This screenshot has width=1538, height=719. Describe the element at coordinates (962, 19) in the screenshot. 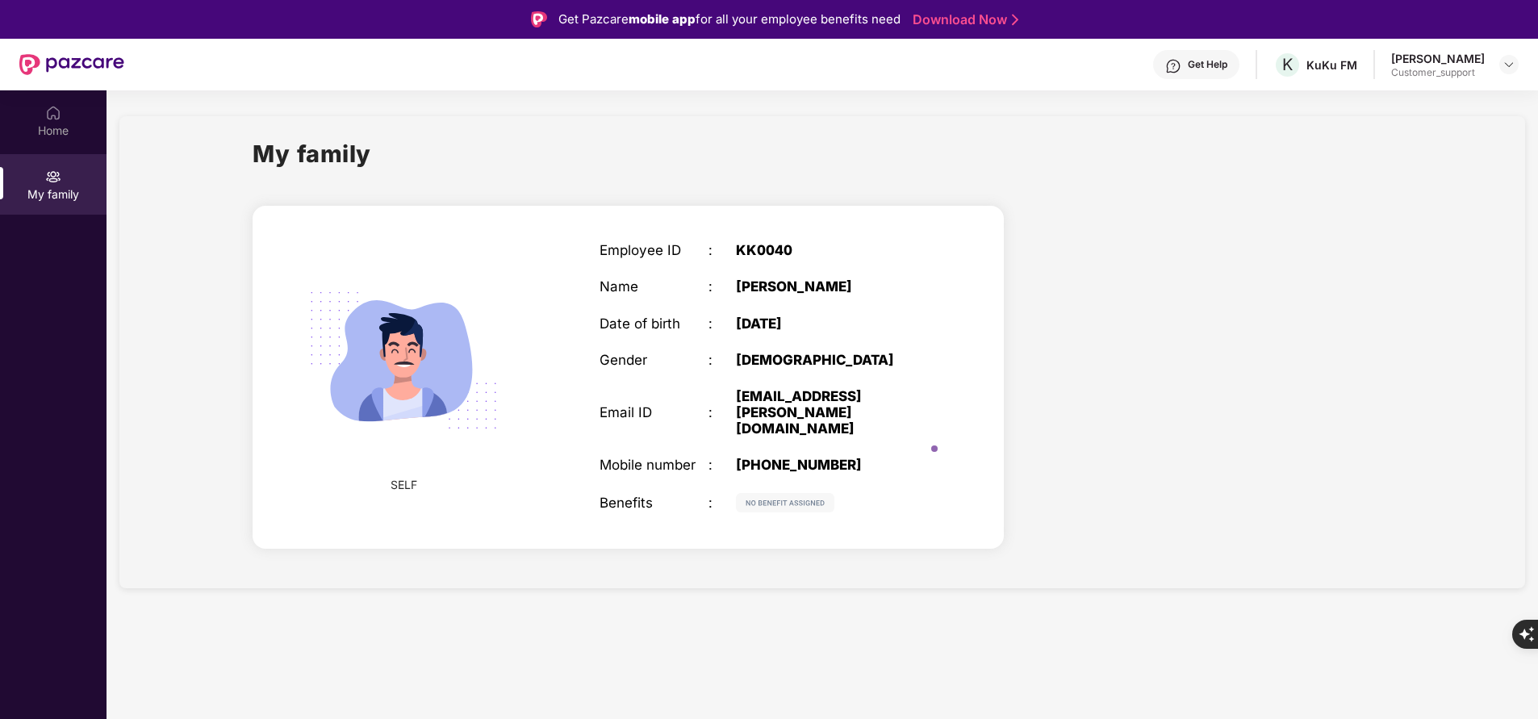

I see `a: Download Now` at that location.